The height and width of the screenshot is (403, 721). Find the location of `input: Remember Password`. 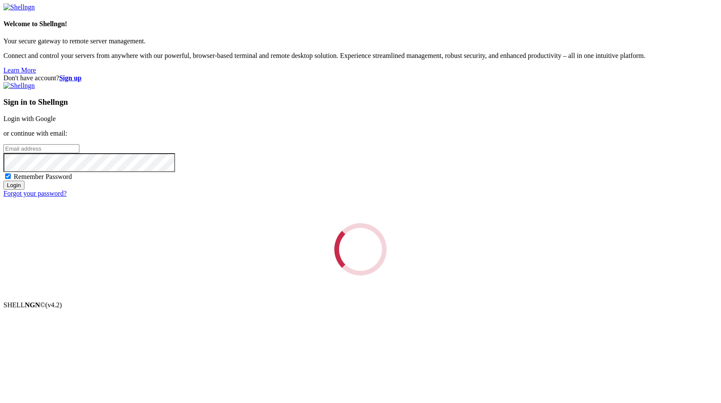

input: Remember Password is located at coordinates (8, 176).